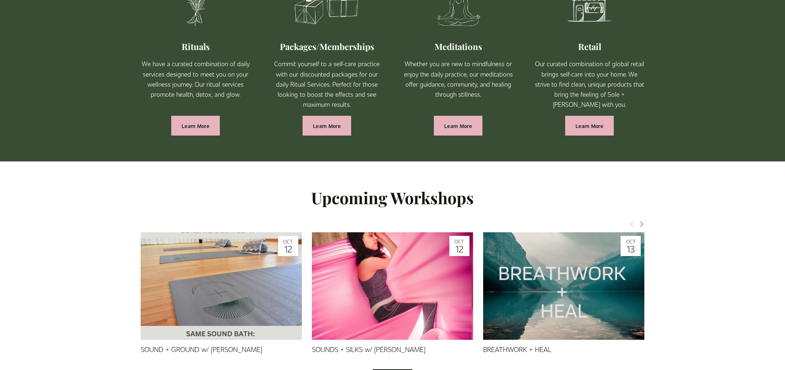 This screenshot has height=370, width=785. Describe the element at coordinates (392, 286) in the screenshot. I see `a: SOUNDS + SILKS w/ Marian McNair Oct 12` at that location.